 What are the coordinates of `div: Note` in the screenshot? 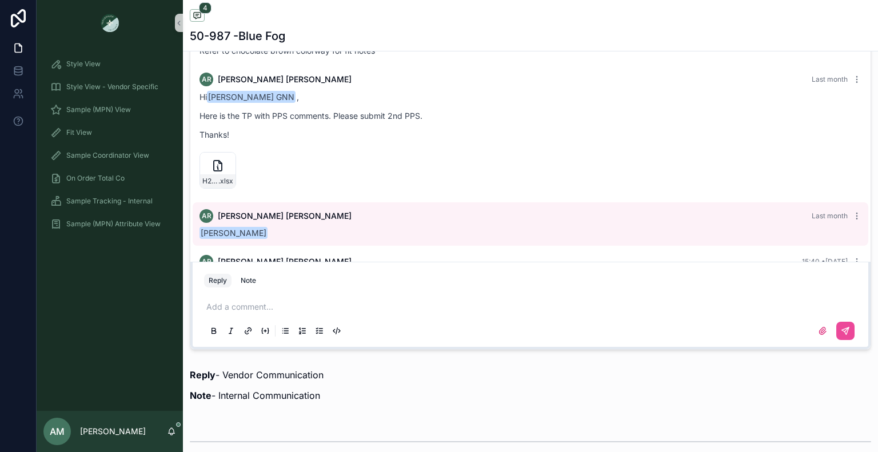 It's located at (248, 281).